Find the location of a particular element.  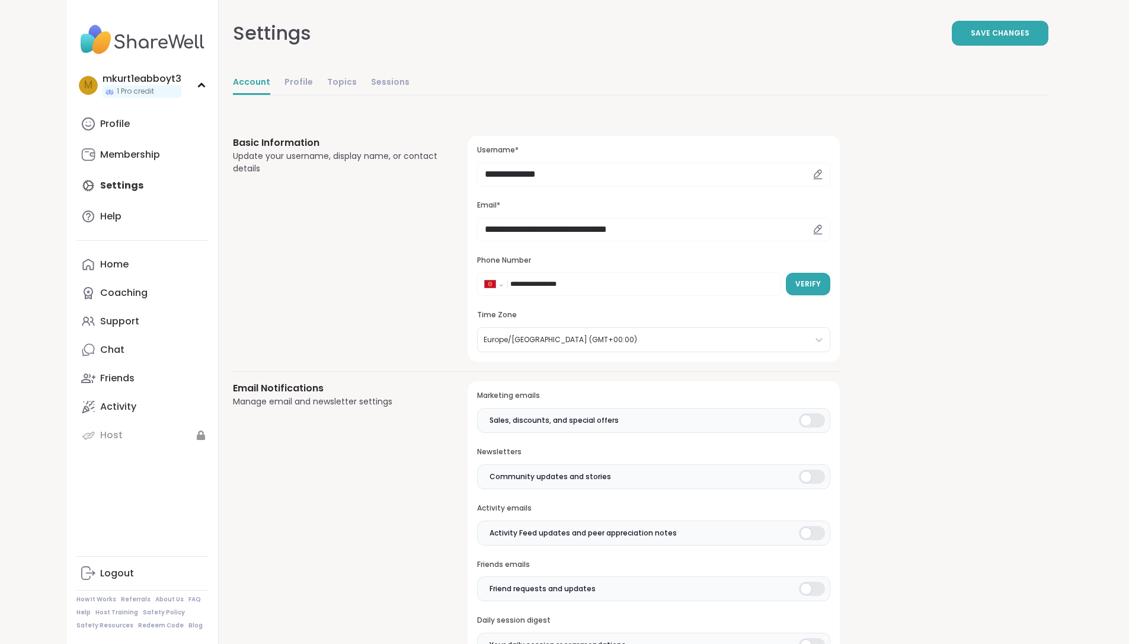

a: Safety Resources is located at coordinates (105, 625).